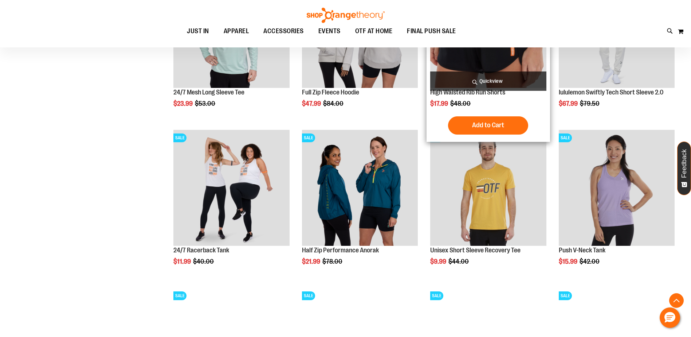  I want to click on span: $21.99, so click(312, 261).